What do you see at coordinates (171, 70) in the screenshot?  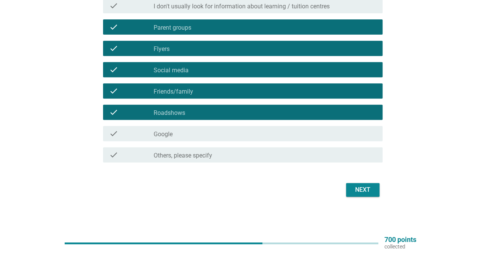 I see `label: Social media` at bounding box center [171, 70].